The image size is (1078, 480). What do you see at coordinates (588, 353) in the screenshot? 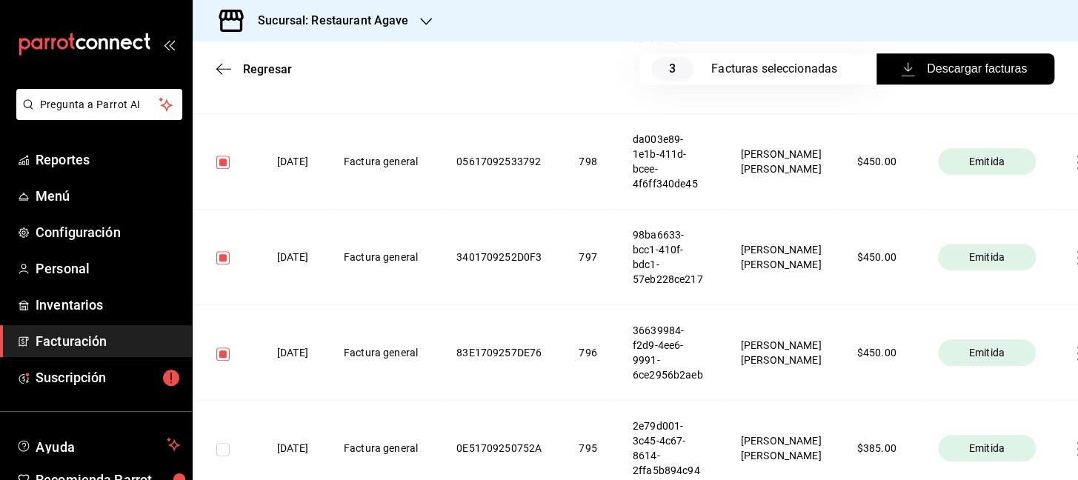
I see `th: 796` at bounding box center [588, 353].